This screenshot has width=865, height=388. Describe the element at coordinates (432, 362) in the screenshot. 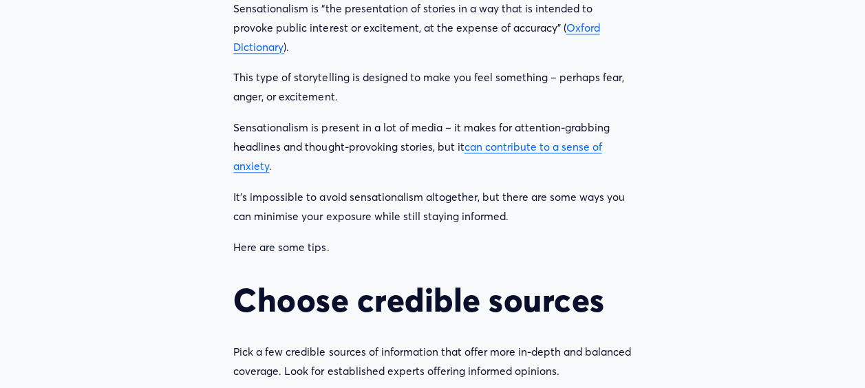

I see `p: Pick a few credible sources of information that offer more in-depth and balanced coverage. Look f...` at that location.